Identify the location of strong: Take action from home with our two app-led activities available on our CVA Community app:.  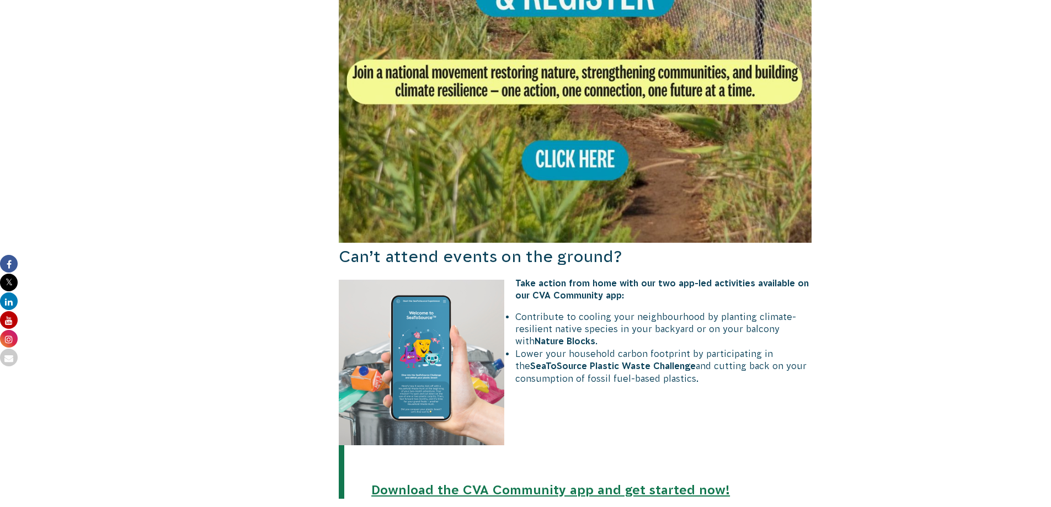
(662, 289).